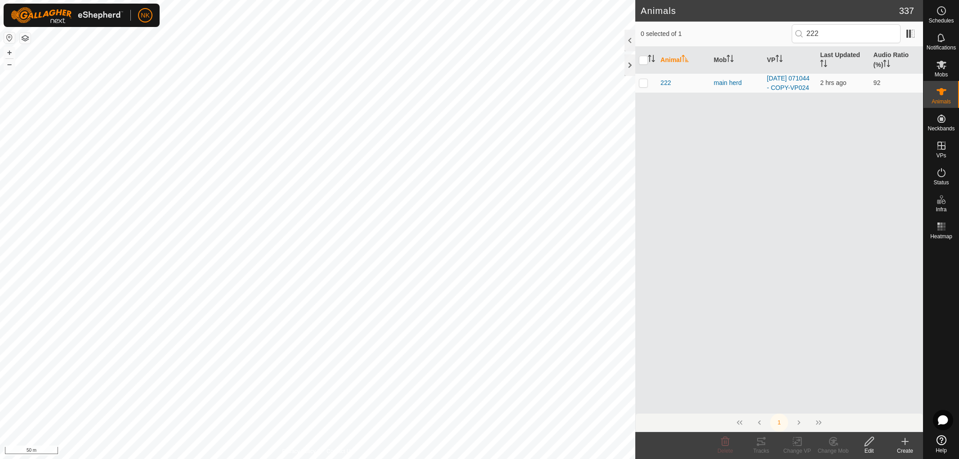 This screenshot has width=959, height=459. I want to click on a: Help, so click(941, 444).